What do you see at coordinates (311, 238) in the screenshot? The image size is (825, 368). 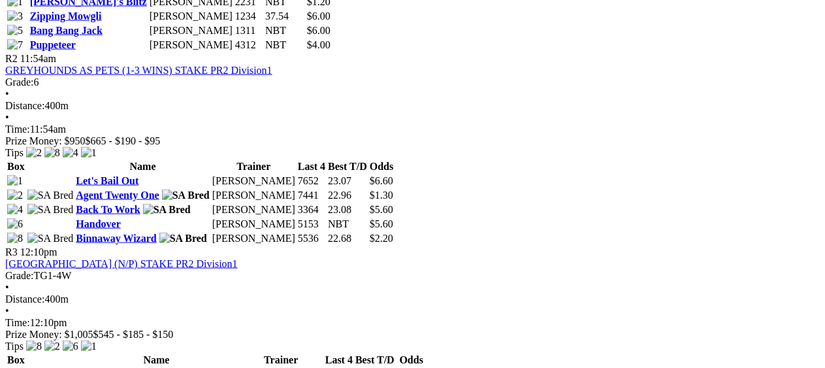 I see `td: 5536` at bounding box center [311, 238].